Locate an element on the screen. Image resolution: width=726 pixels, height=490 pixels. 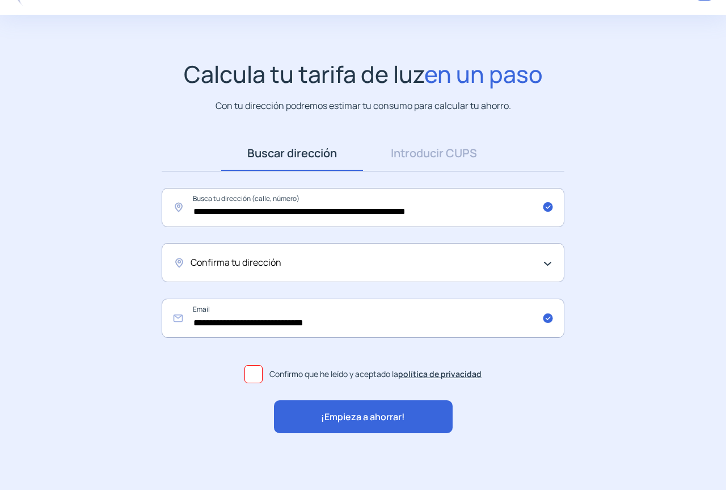
h1: Calcula tu tarifa de luz is located at coordinates (363, 74).